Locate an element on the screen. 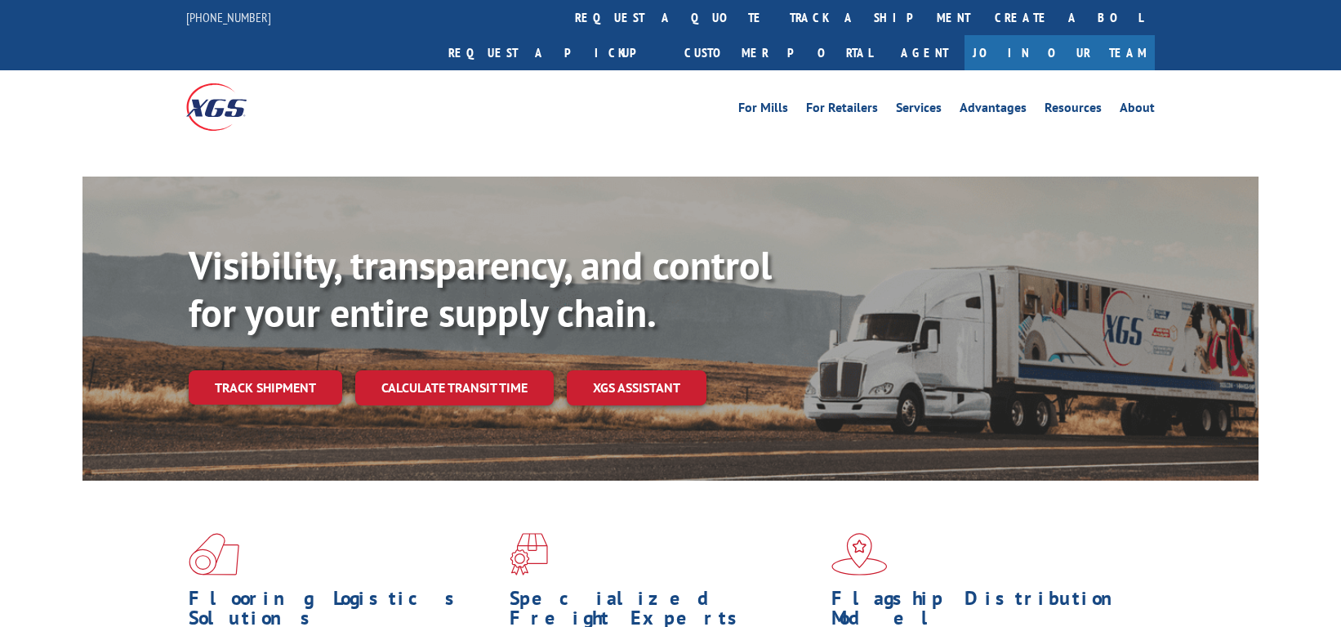 Image resolution: width=1341 pixels, height=627 pixels. a: For Mills is located at coordinates (763, 110).